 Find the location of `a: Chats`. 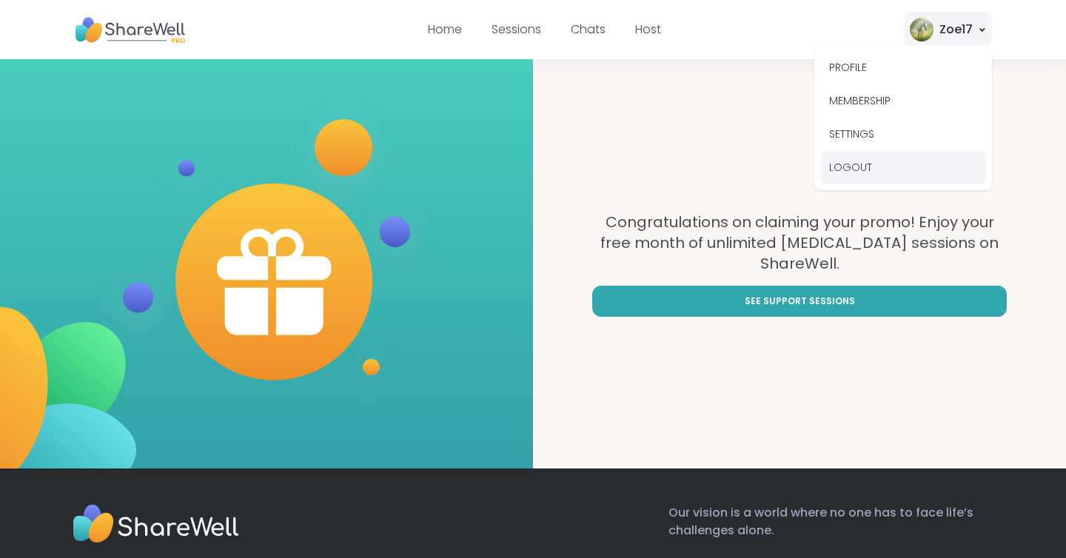

a: Chats is located at coordinates (588, 29).